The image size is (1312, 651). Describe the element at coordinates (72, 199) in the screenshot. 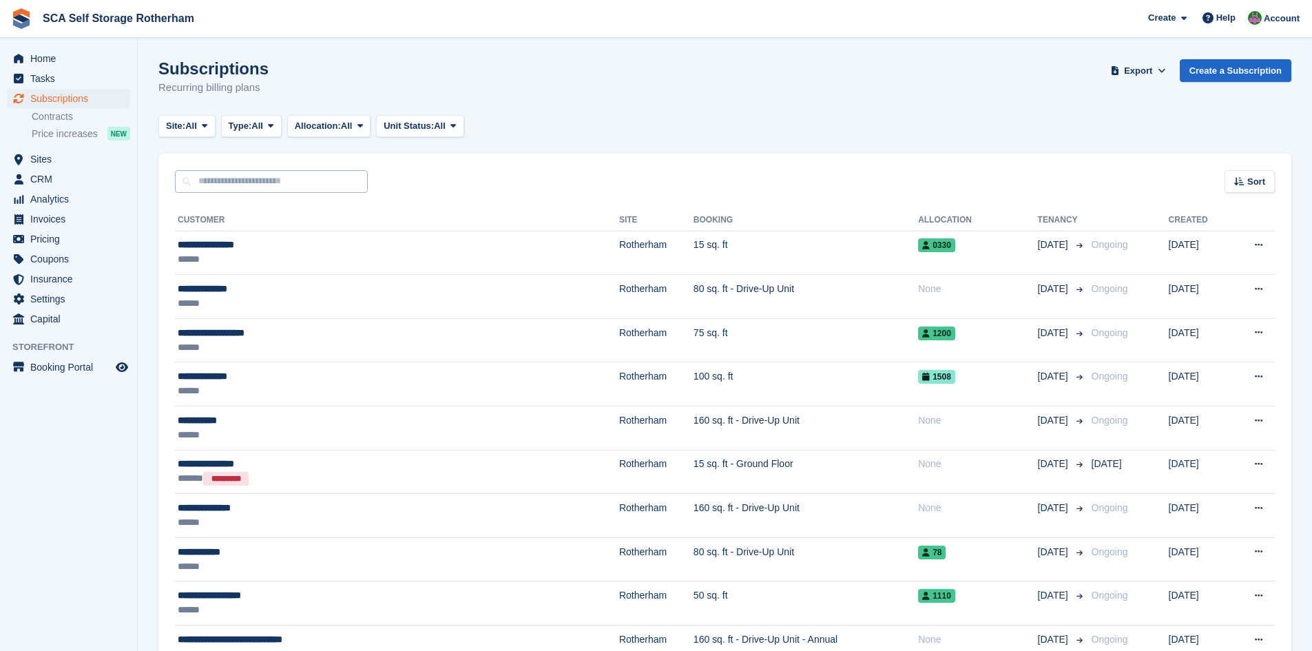

I see `span: Analytics` at that location.